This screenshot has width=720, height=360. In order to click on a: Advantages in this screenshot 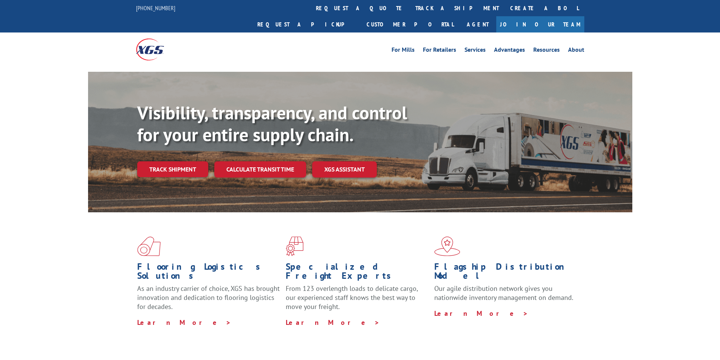, I will do `click(510, 51)`.